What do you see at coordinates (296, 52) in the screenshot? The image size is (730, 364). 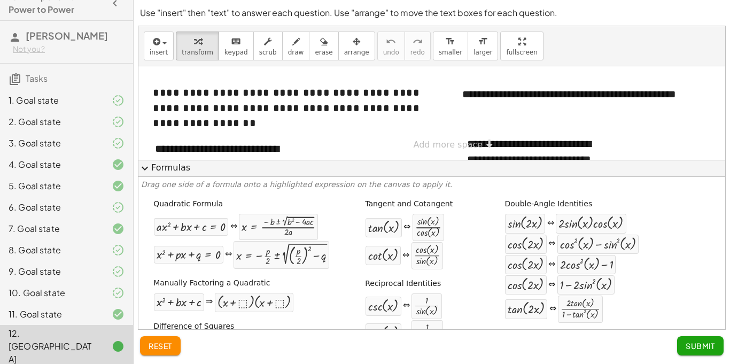 I see `span: draw` at bounding box center [296, 52].